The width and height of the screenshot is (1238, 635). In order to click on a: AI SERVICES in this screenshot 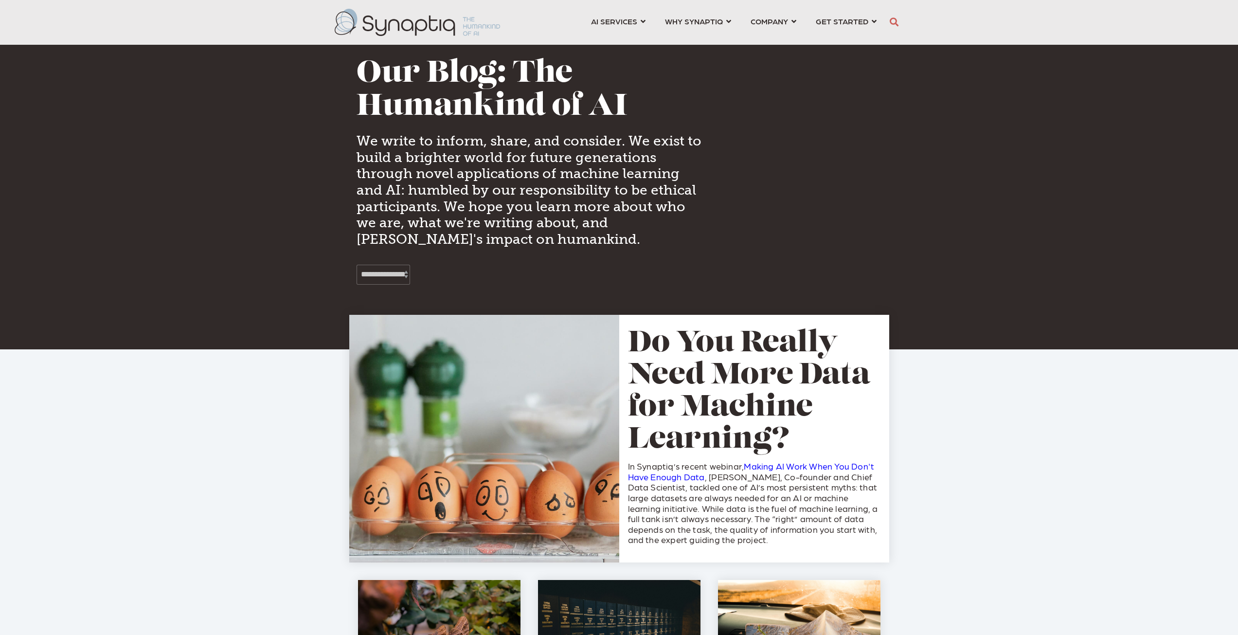, I will do `click(618, 21)`.